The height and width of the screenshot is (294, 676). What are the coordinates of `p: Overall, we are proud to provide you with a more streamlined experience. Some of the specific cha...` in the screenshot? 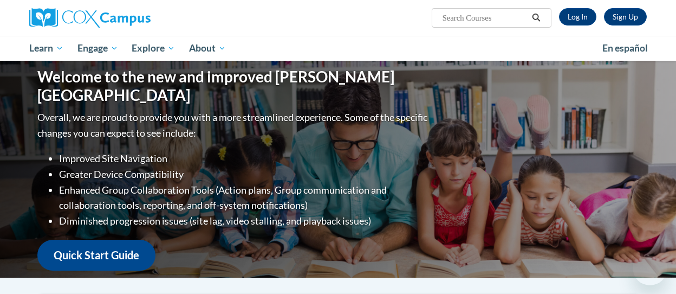 It's located at (234, 125).